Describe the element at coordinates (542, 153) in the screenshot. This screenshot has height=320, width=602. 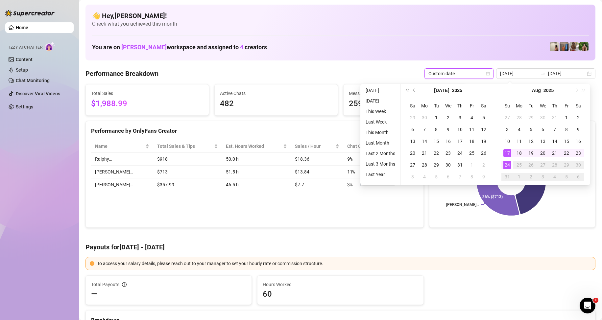
I see `td: 2025-08-20` at that location.